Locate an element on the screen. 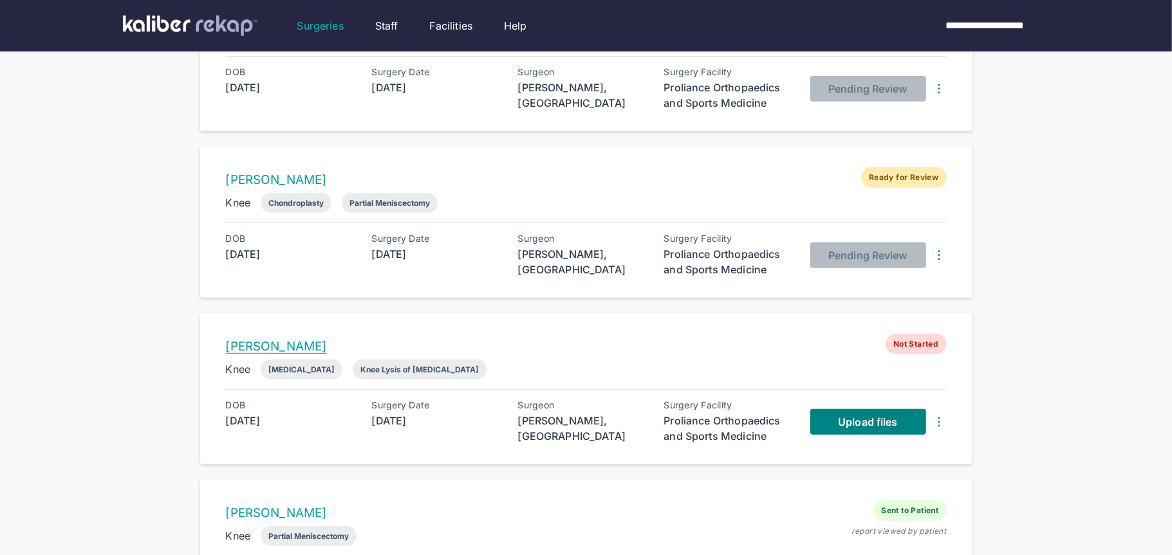  span: Upload files is located at coordinates (868, 422).